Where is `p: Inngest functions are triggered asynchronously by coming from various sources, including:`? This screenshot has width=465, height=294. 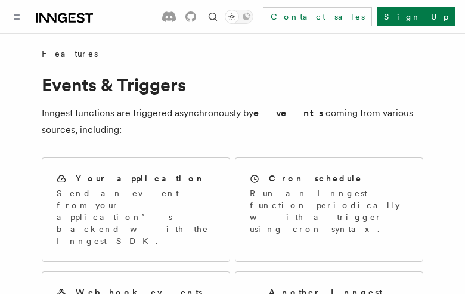 p: Inngest functions are triggered asynchronously by coming from various sources, including: is located at coordinates (233, 122).